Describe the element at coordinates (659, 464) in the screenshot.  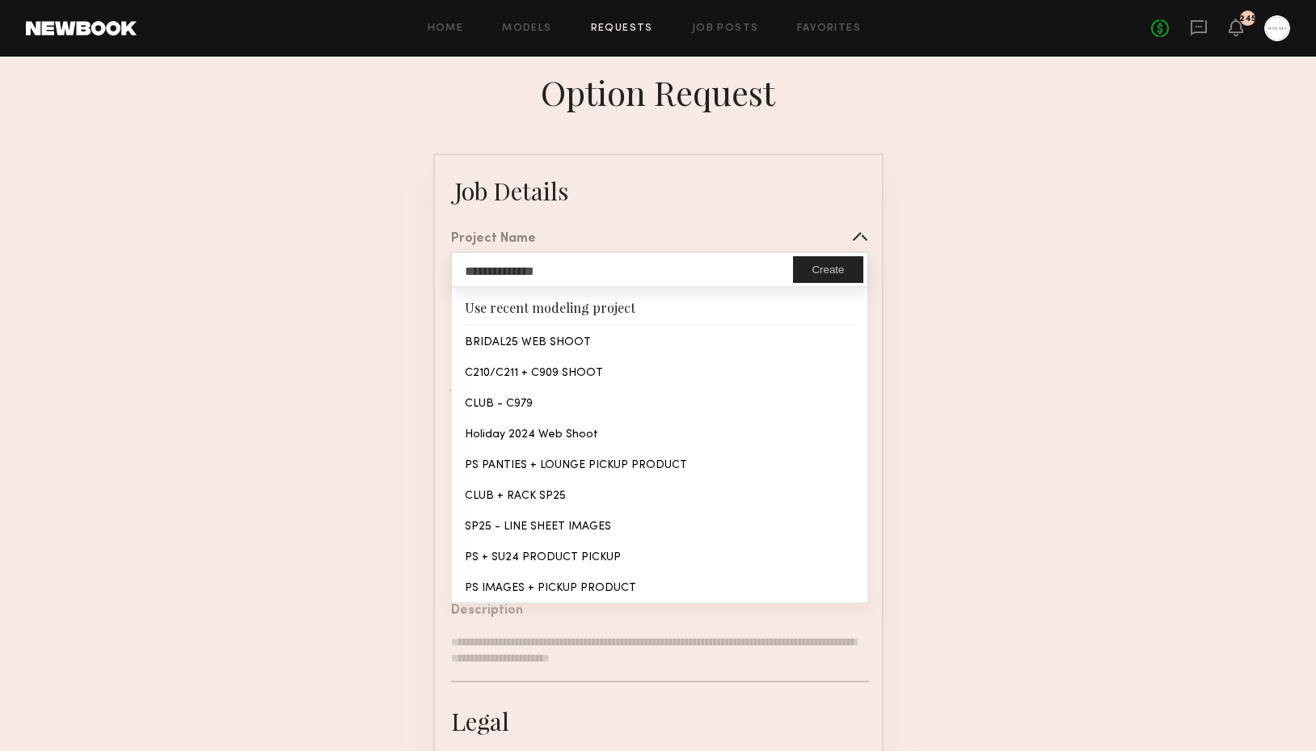
I see `div: PS PANTIES + LOUNGE PICKUP PRODUCT` at that location.